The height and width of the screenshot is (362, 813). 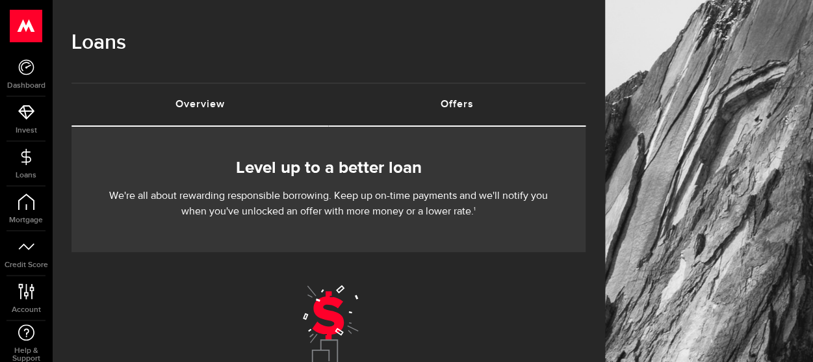 I want to click on a: Overview, so click(x=200, y=105).